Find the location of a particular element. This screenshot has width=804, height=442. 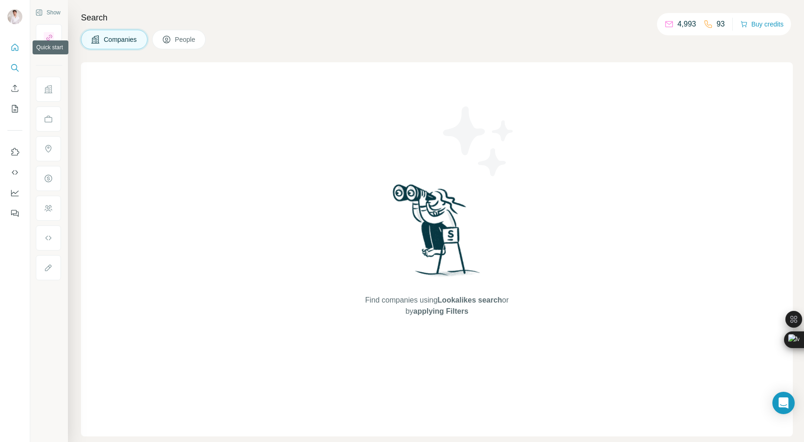

button: Buy credits is located at coordinates (761, 24).